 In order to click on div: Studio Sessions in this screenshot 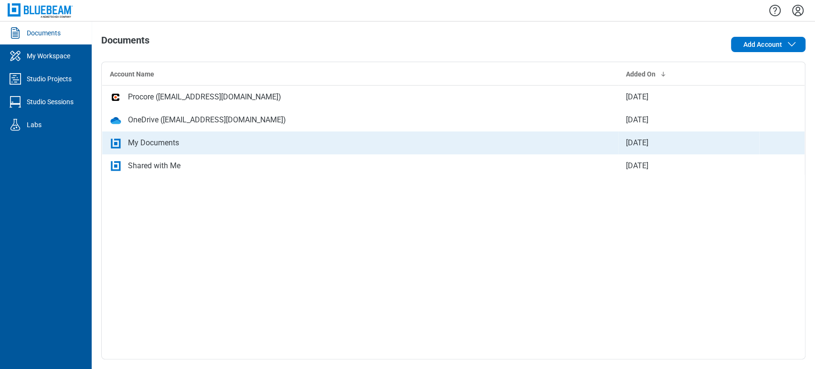, I will do `click(50, 102)`.